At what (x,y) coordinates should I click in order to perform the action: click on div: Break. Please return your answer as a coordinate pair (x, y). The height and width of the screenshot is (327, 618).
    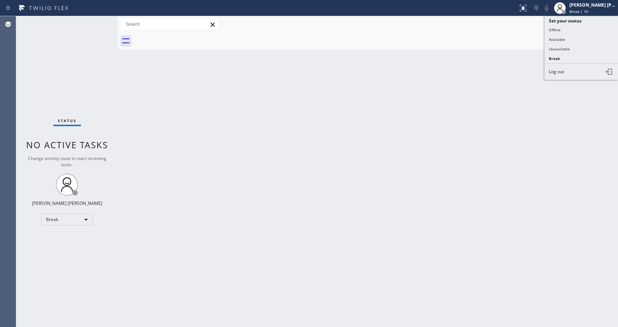
    Looking at the image, I should click on (67, 219).